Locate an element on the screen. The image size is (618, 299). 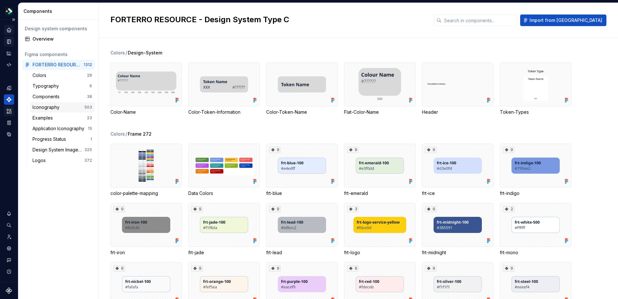
div: 38 is located at coordinates (89, 97).